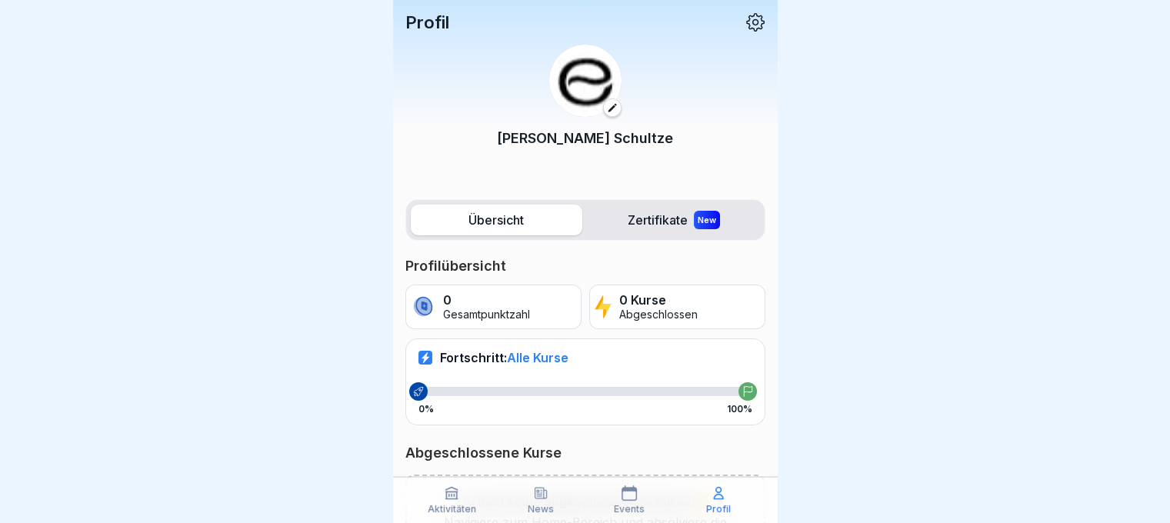 This screenshot has width=1170, height=523. Describe the element at coordinates (658, 300) in the screenshot. I see `p: 0 Kurse` at that location.